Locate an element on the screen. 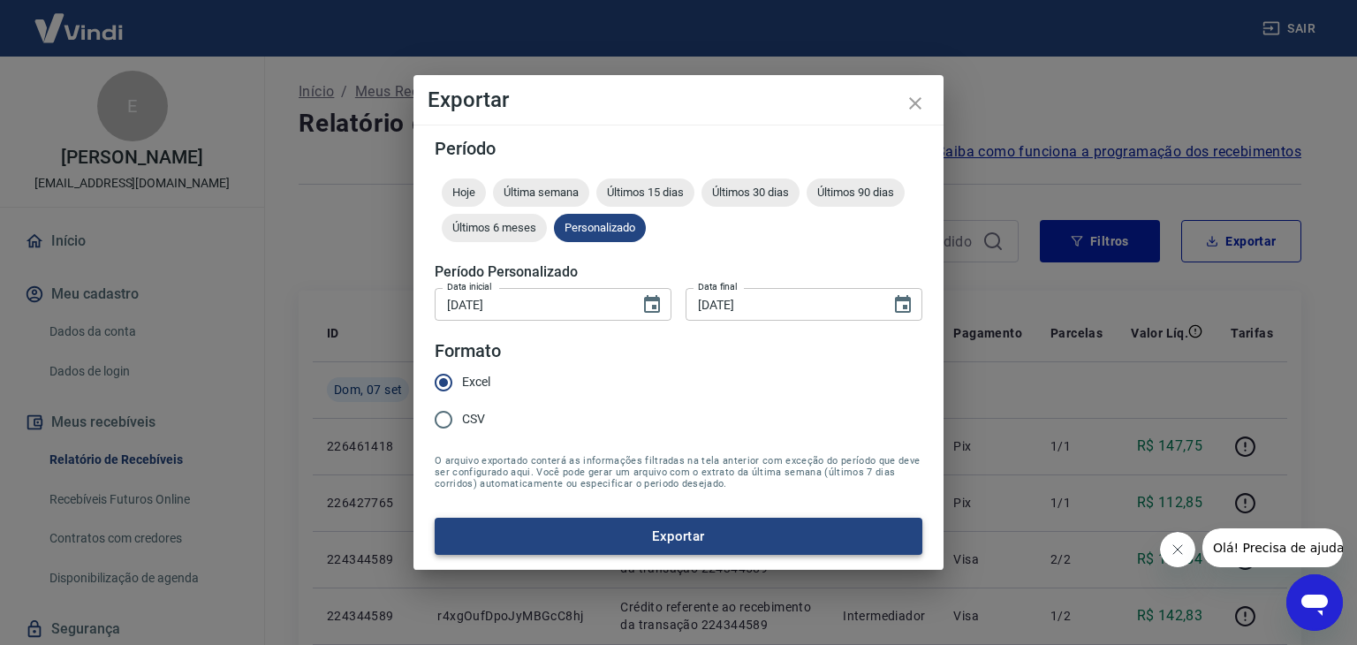 Image resolution: width=1357 pixels, height=645 pixels. div: Últimos 30 dias is located at coordinates (750, 193).